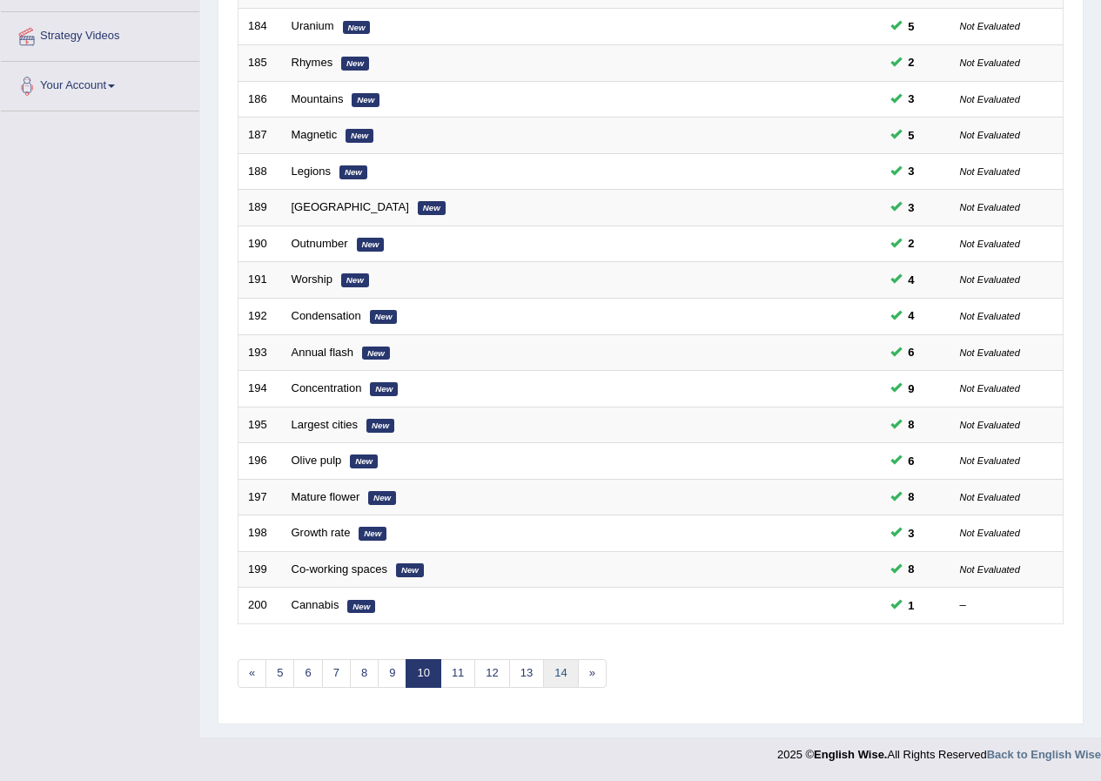 This screenshot has height=781, width=1101. Describe the element at coordinates (312, 62) in the screenshot. I see `a: Rhymes` at that location.